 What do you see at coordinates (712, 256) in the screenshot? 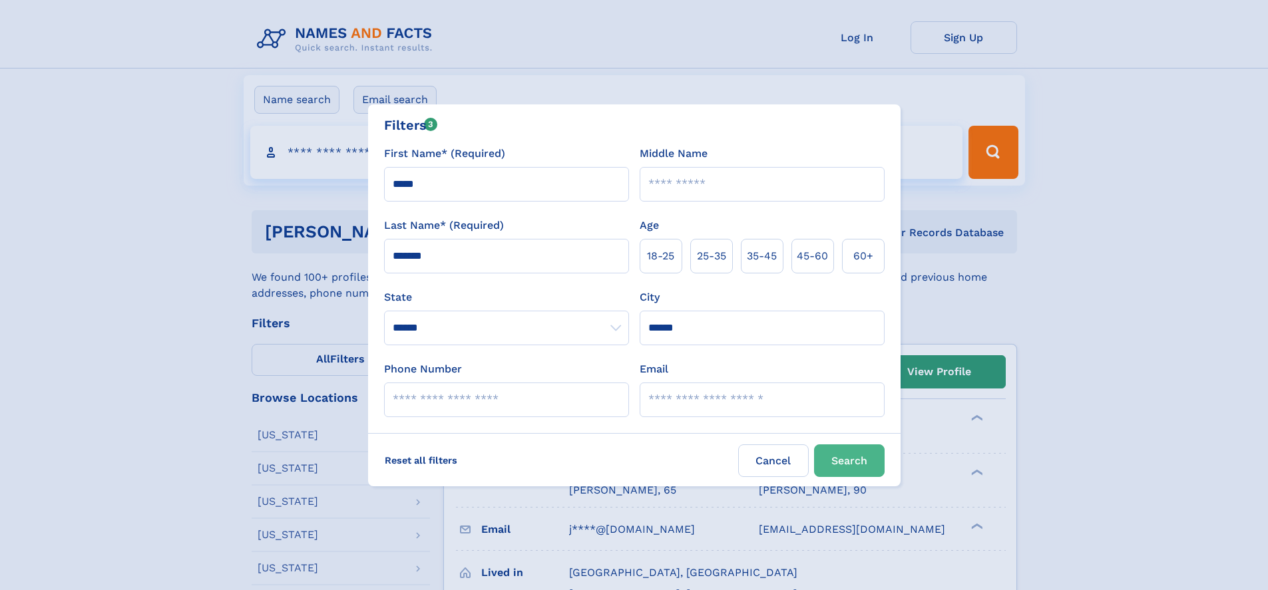
I see `span: 25‑35` at bounding box center [712, 256].